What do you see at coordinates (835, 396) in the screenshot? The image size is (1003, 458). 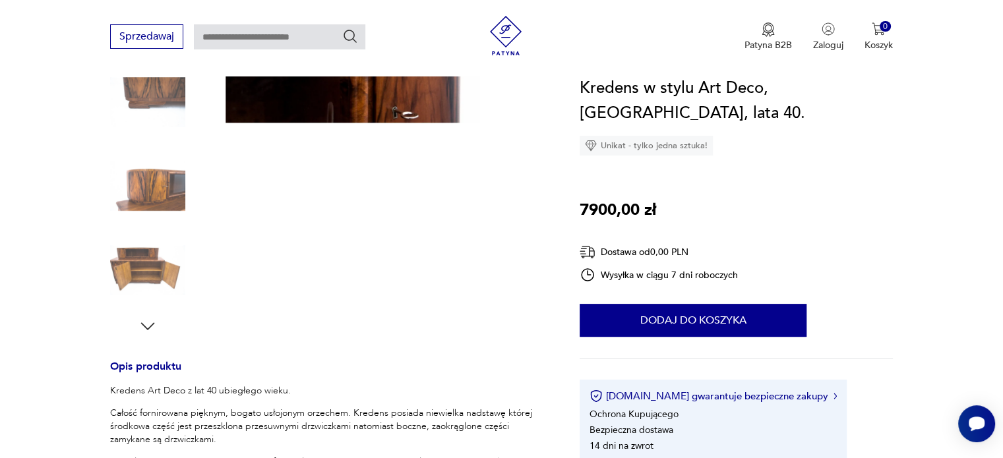 I see `img: Ikona strzałki w prawo` at bounding box center [835, 396].